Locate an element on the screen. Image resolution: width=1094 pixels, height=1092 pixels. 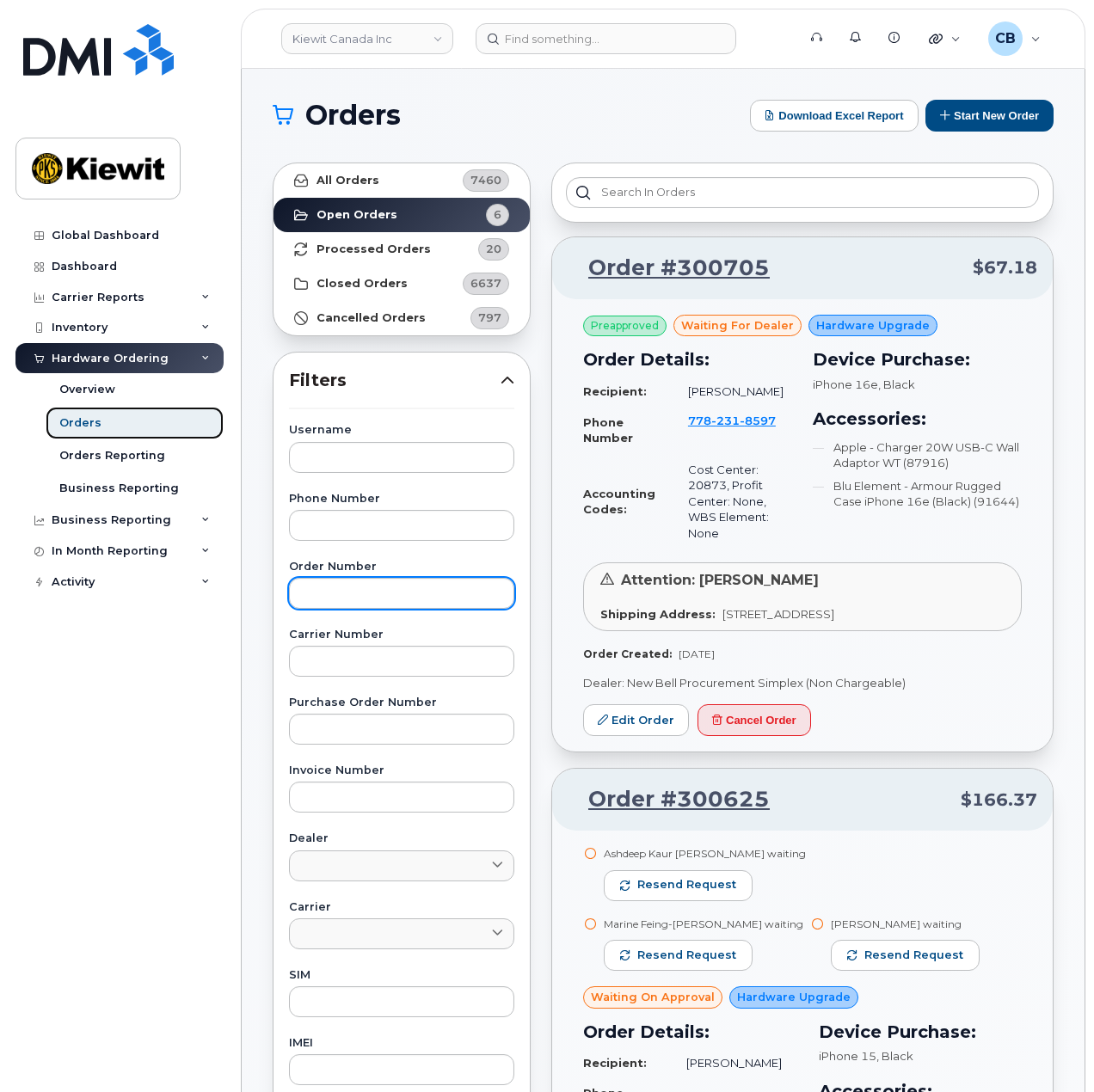
a: Download Excel Report is located at coordinates (834, 116).